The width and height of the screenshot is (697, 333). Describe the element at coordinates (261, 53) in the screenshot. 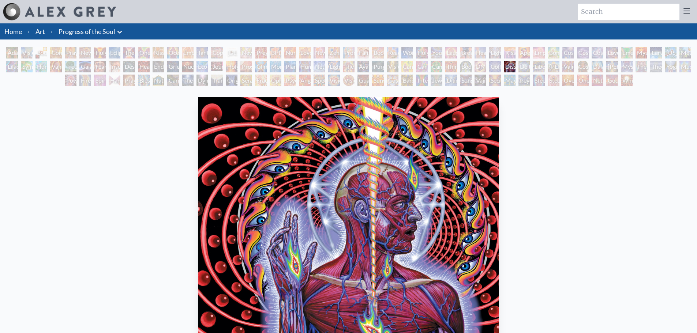

I see `div: Pregnancy` at that location.